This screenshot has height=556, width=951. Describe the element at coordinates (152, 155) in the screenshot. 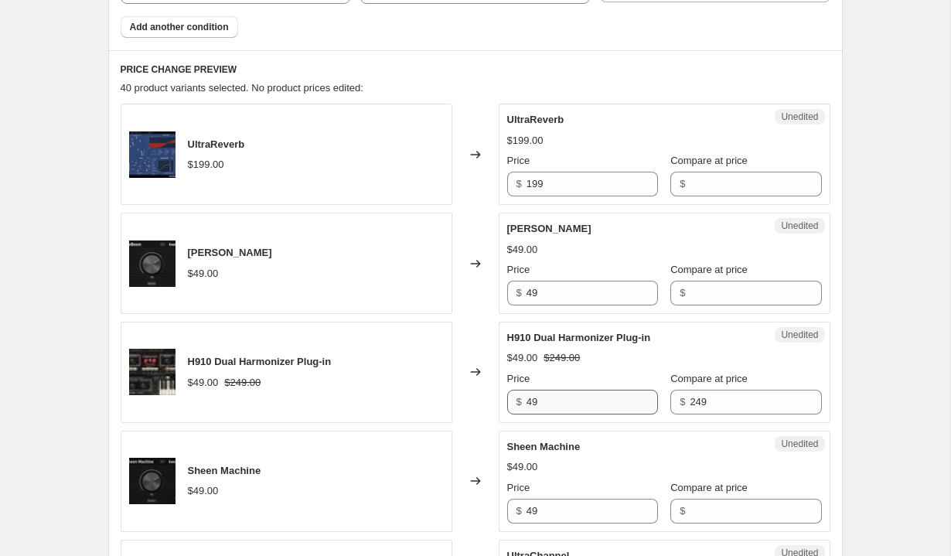

I see `img: Imagem02-07-2024as18.36_80x.jpg` at that location.